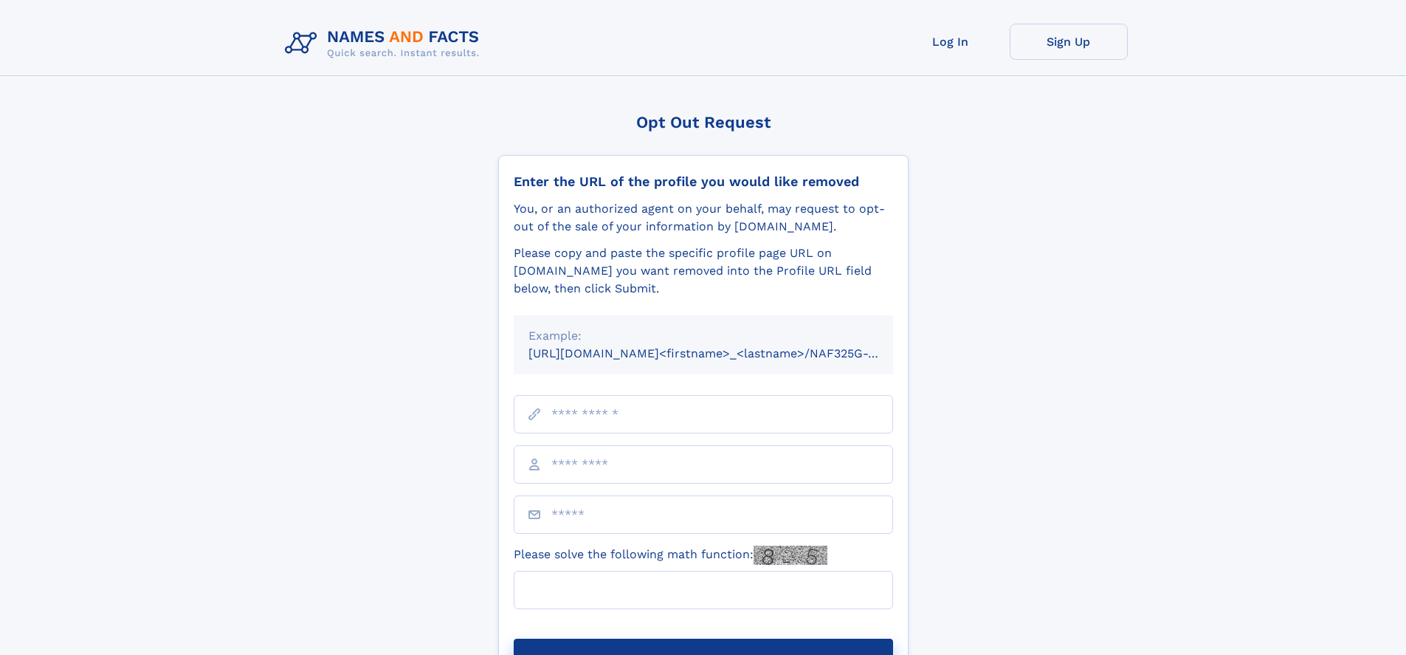 Image resolution: width=1406 pixels, height=655 pixels. What do you see at coordinates (1069, 41) in the screenshot?
I see `a: Sign Up` at bounding box center [1069, 41].